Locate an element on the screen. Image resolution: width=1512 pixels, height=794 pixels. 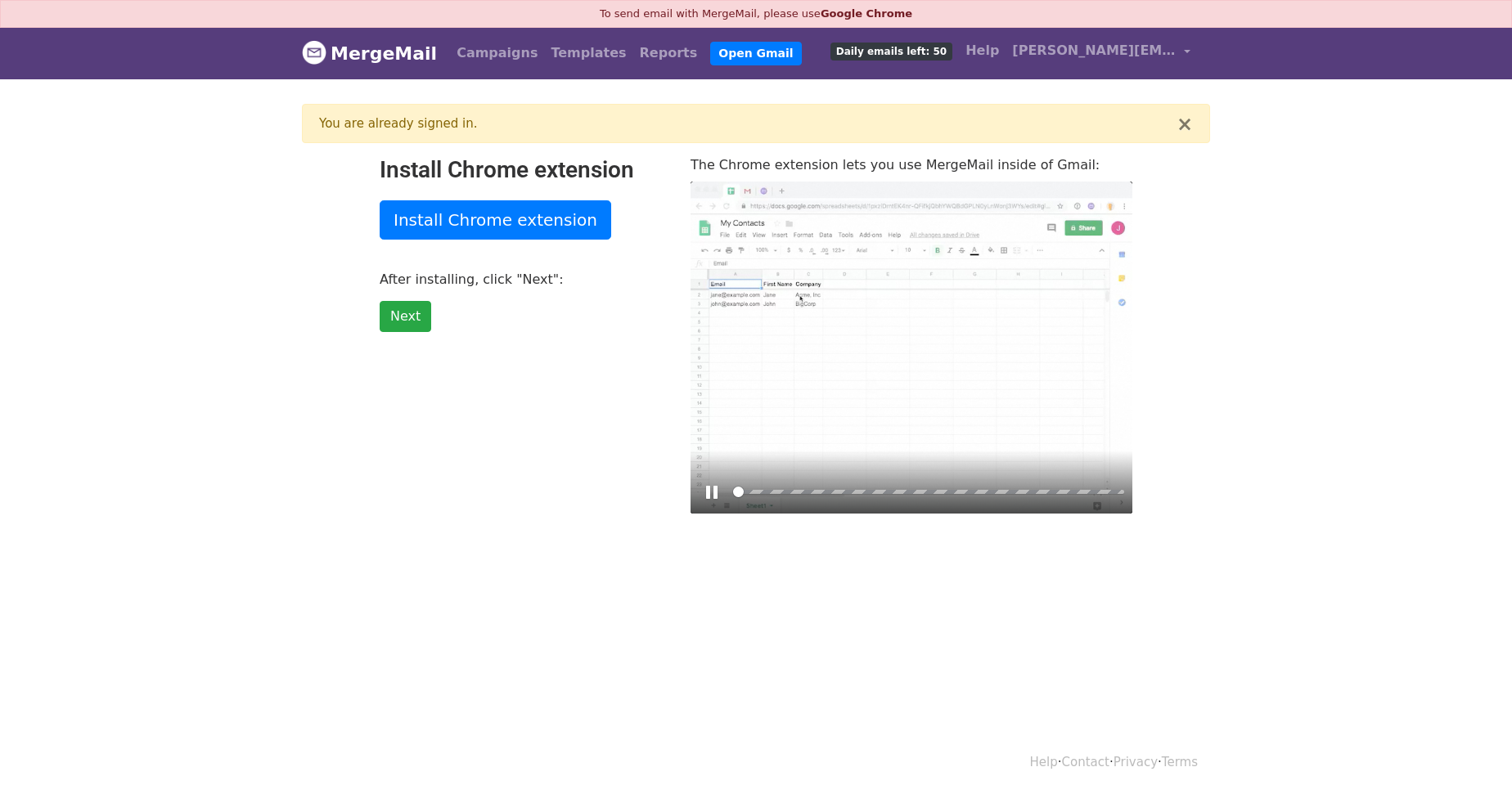
div: You are already signed in. is located at coordinates (748, 124).